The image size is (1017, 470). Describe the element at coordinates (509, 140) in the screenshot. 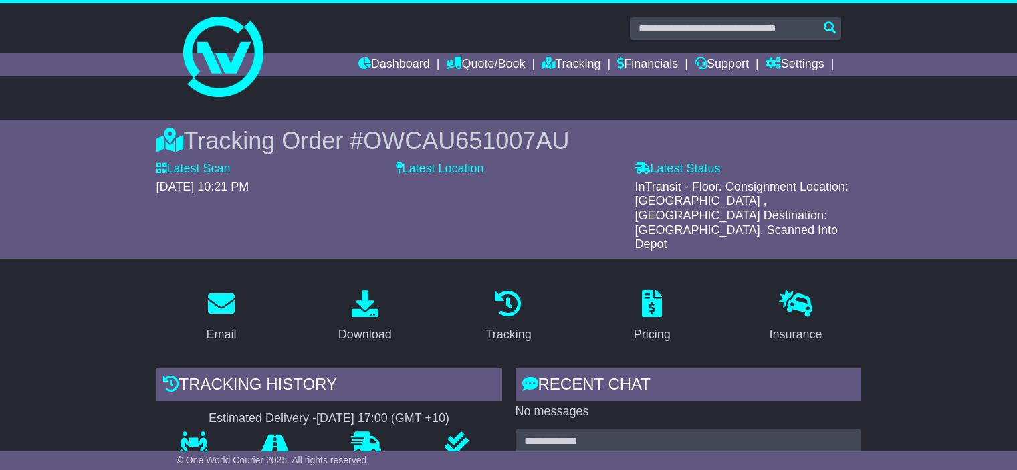

I see `div: Tracking Order #` at that location.